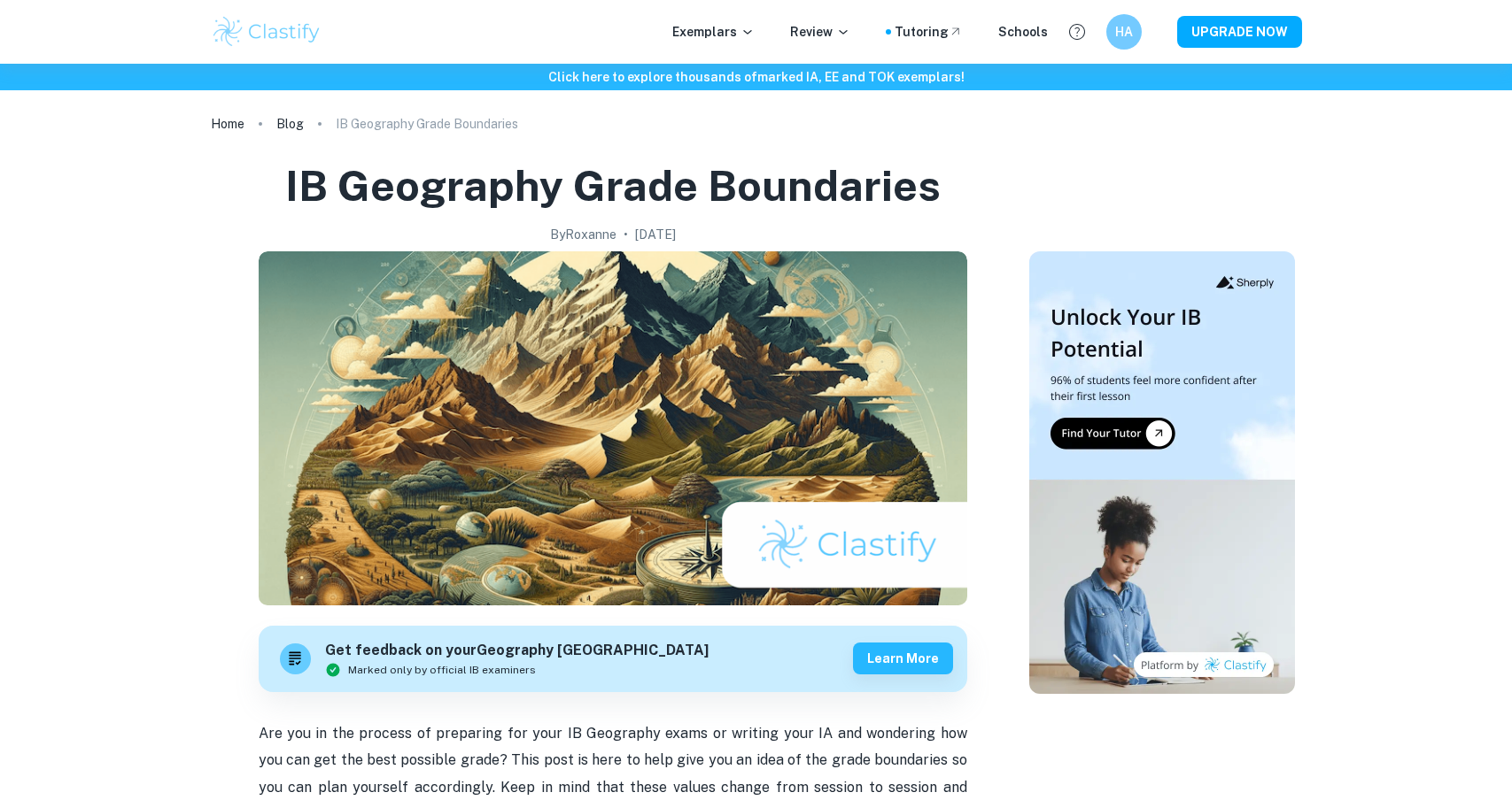 The width and height of the screenshot is (1512, 800). Describe the element at coordinates (1162, 472) in the screenshot. I see `a: Thumbnail` at that location.